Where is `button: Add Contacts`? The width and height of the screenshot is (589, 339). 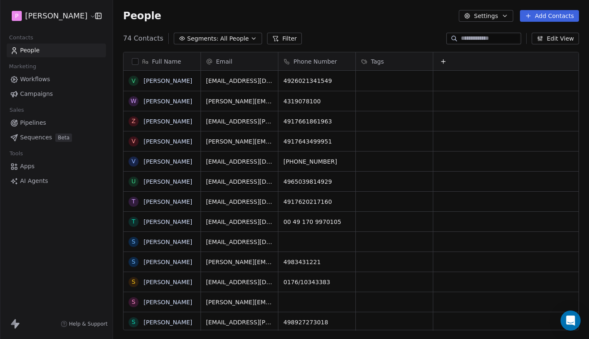 button: Add Contacts is located at coordinates (549, 16).